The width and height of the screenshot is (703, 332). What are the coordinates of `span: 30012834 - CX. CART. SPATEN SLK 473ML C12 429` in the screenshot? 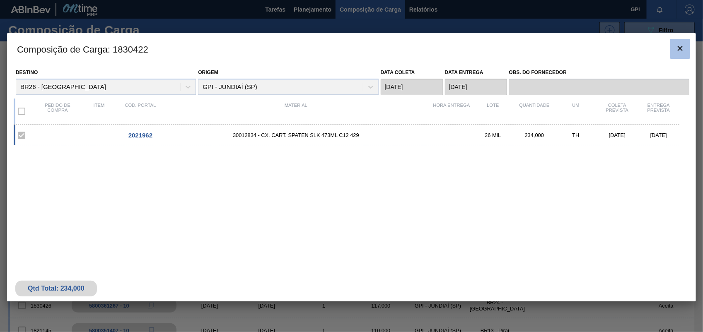 It's located at (296, 135).